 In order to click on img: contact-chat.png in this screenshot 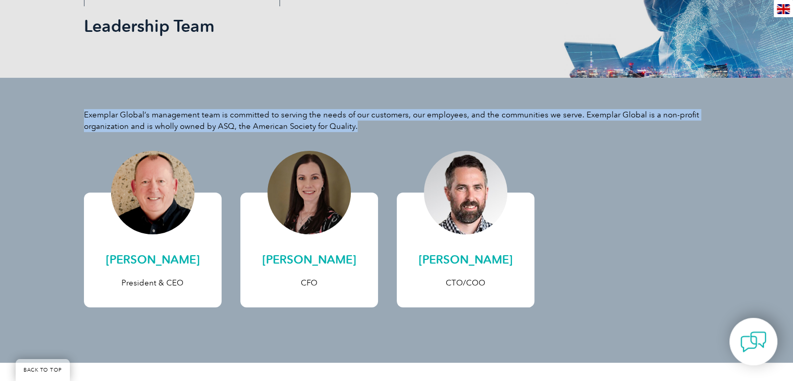, I will do `click(753, 341)`.